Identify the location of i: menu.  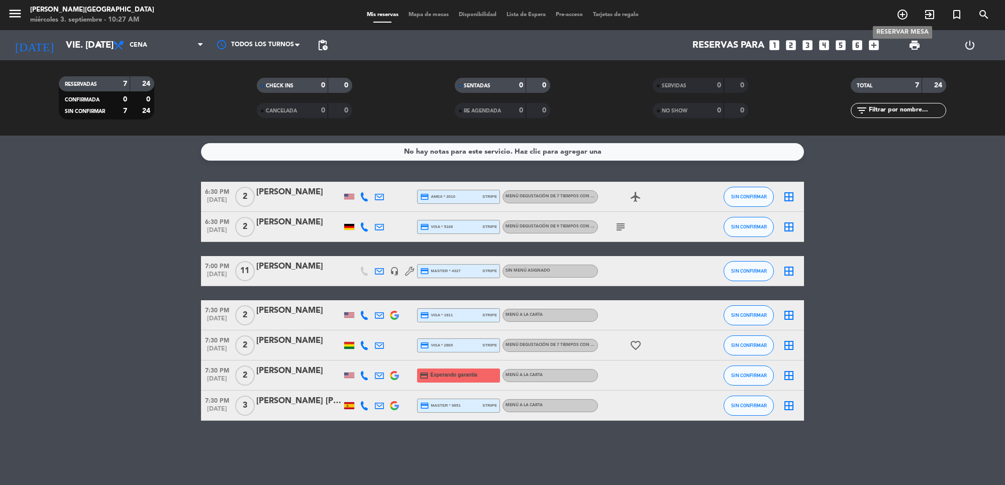
(15, 14).